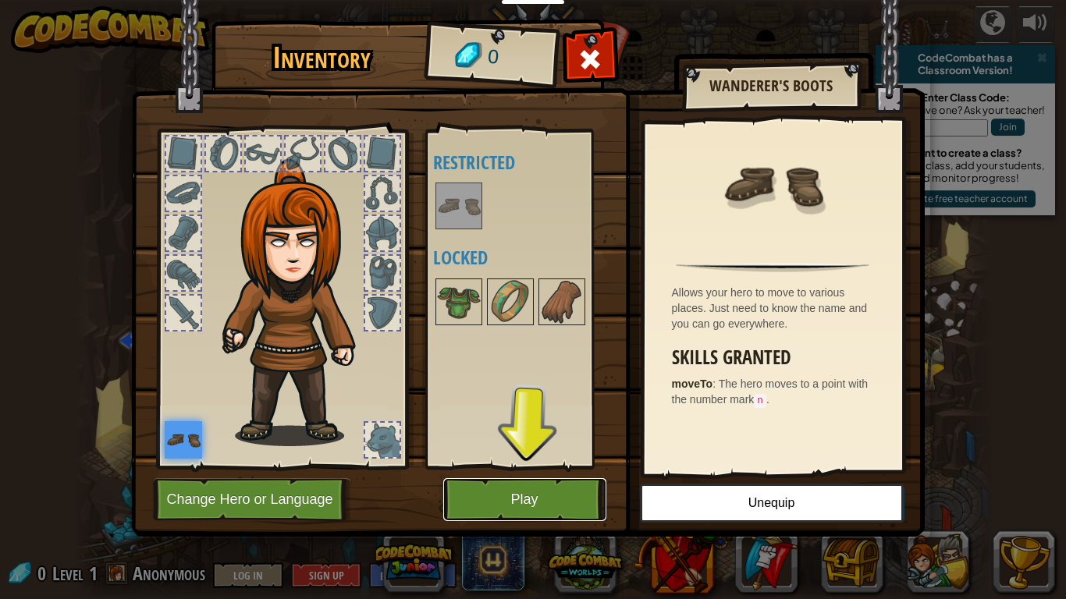  I want to click on h3: Skills Granted, so click(776, 357).